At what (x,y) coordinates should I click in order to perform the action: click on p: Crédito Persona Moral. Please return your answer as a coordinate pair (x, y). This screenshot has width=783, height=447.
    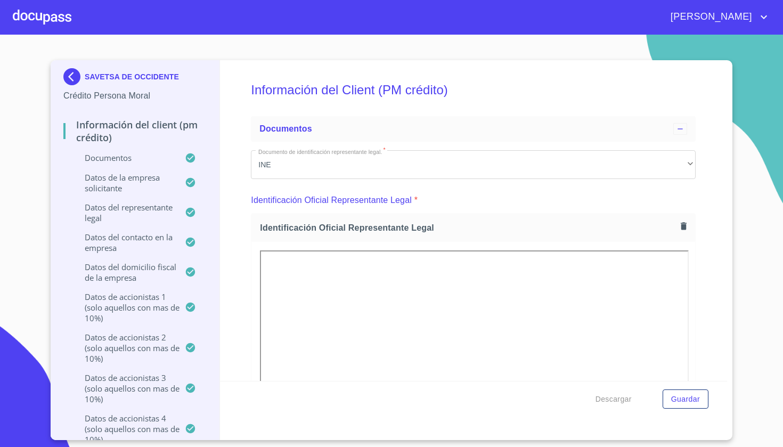
    Looking at the image, I should click on (135, 96).